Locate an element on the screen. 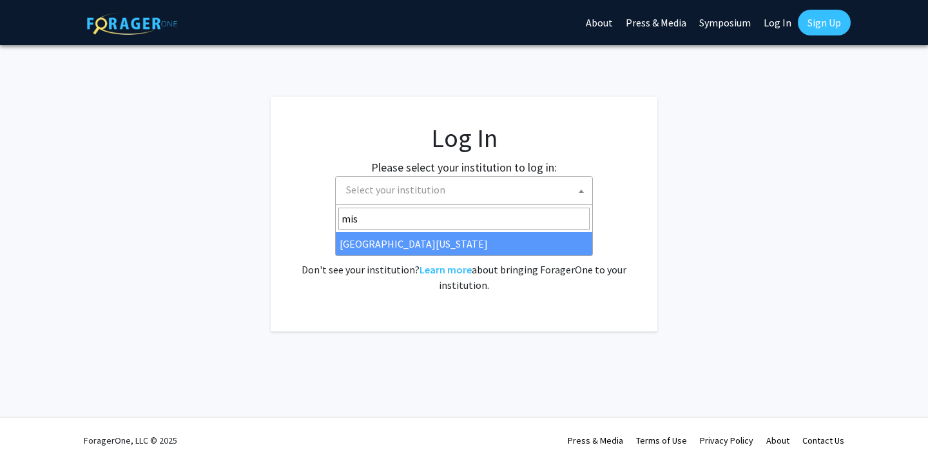 The width and height of the screenshot is (928, 463). a: Terms of Use is located at coordinates (661, 440).